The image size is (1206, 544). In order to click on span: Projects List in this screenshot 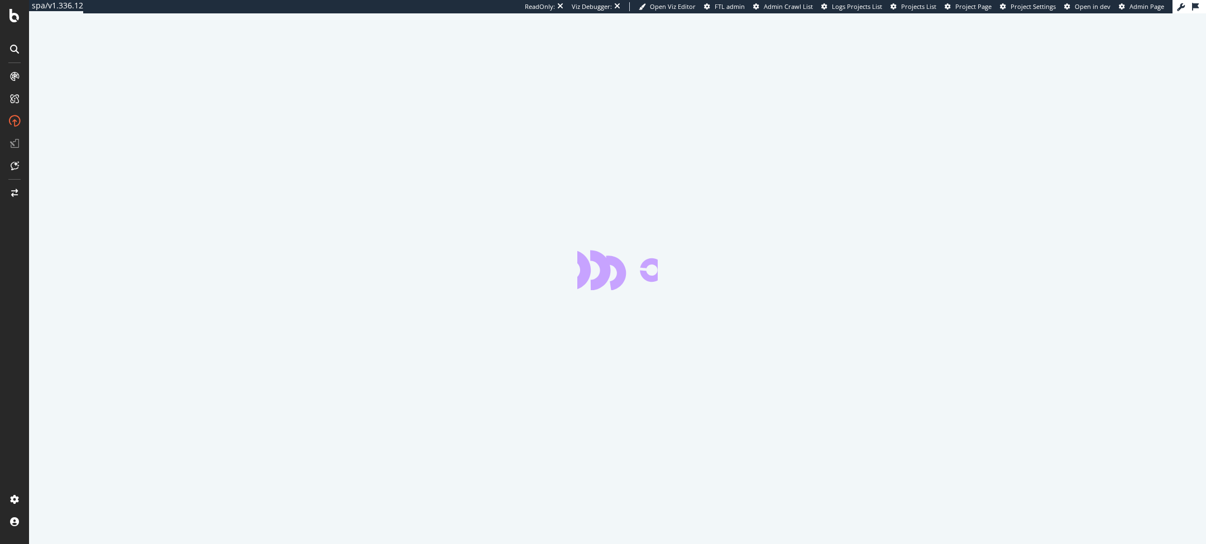, I will do `click(918, 6)`.